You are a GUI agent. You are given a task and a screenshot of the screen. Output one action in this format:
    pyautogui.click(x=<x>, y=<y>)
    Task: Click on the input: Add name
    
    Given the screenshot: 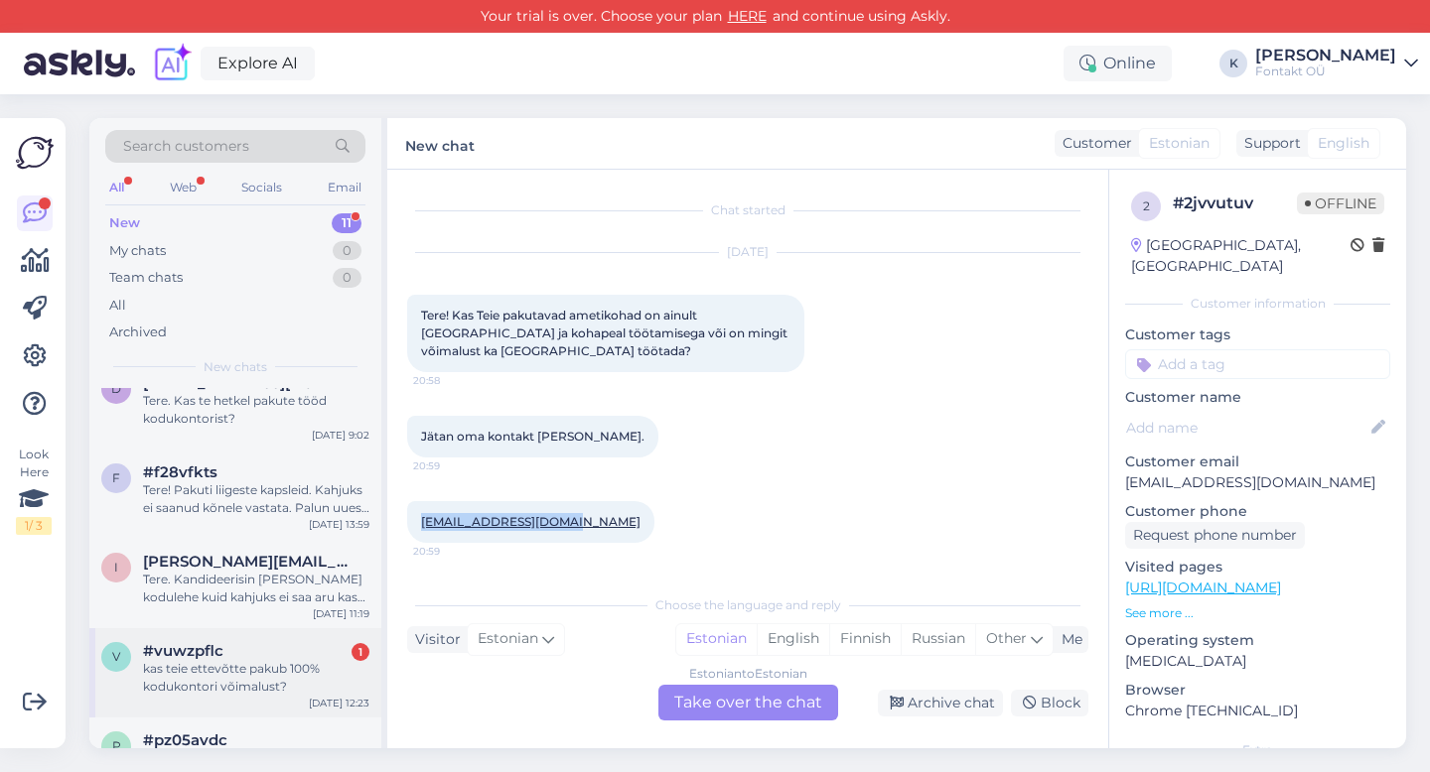 What is the action you would take?
    pyautogui.click(x=1246, y=428)
    